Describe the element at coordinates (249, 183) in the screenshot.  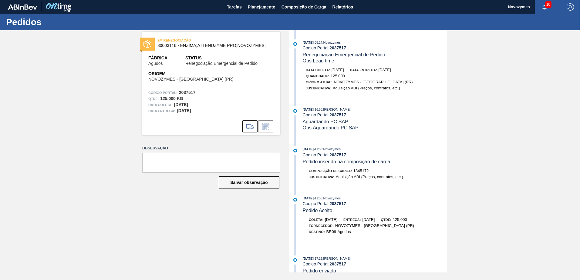
I see `button: Salvar observação` at that location.